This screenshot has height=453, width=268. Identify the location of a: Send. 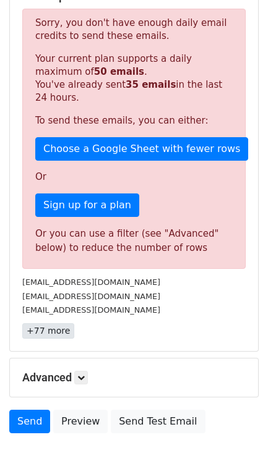
(30, 422).